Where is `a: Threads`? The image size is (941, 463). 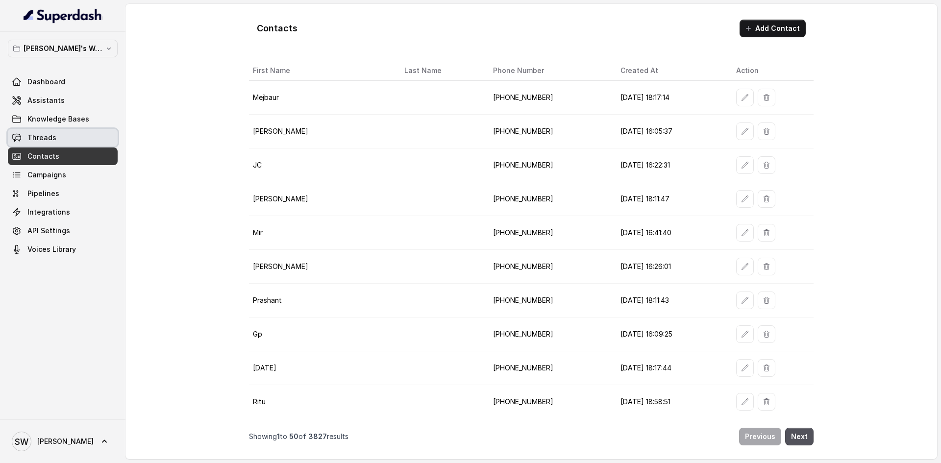
a: Threads is located at coordinates (63, 138).